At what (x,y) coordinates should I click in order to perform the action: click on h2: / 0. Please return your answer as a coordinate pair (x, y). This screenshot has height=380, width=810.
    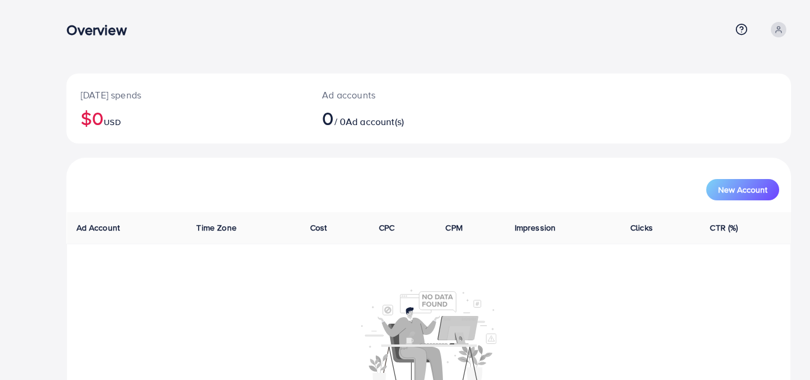
    Looking at the image, I should click on (398, 118).